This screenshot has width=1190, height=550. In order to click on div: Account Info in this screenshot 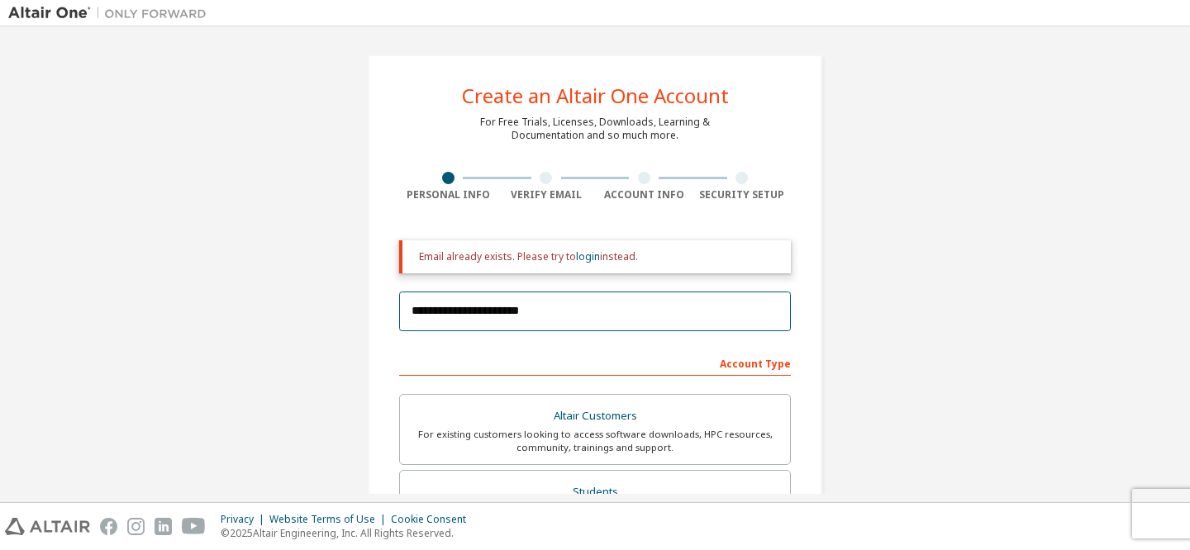, I will do `click(644, 195)`.